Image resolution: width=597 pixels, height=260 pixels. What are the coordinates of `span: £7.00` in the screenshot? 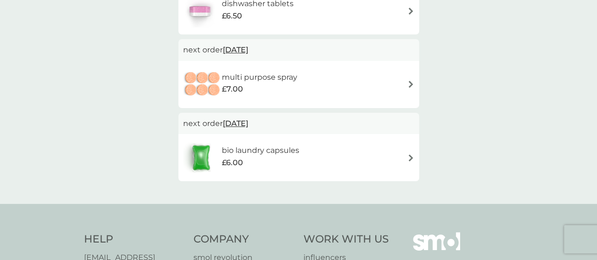 It's located at (232, 89).